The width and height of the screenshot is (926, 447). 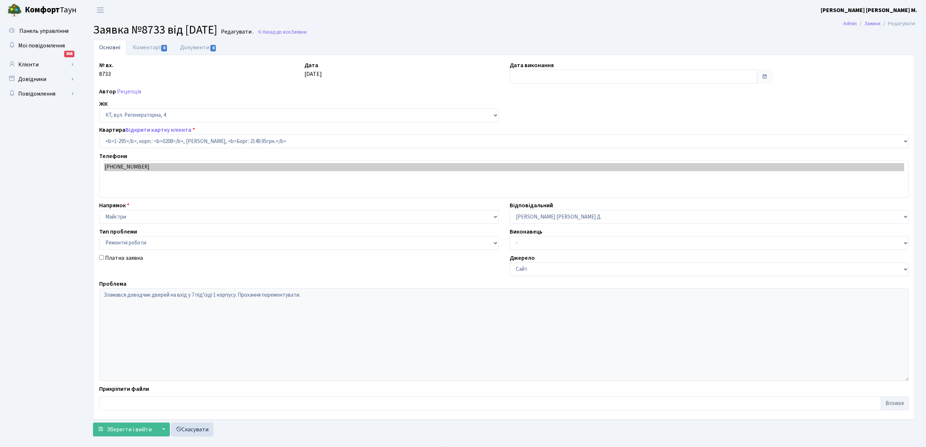 I want to click on textarea: Зламався доводчик дверей на вхід у 7 під'їзді 1 корпусу. Прохання поремонтувати., so click(x=504, y=334).